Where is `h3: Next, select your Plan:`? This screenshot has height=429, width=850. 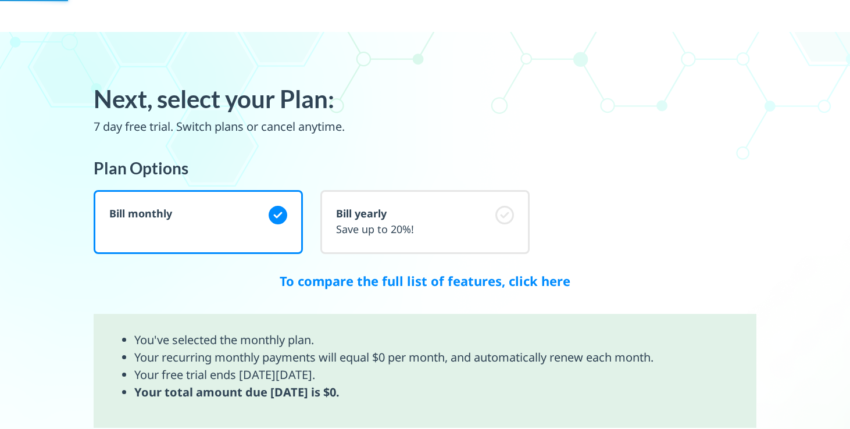 h3: Next, select your Plan: is located at coordinates (425, 99).